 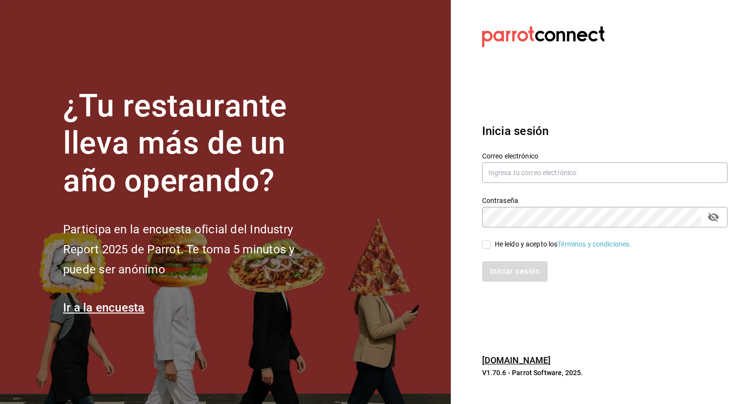 I want to click on div: He leído y acepto los, so click(x=563, y=244).